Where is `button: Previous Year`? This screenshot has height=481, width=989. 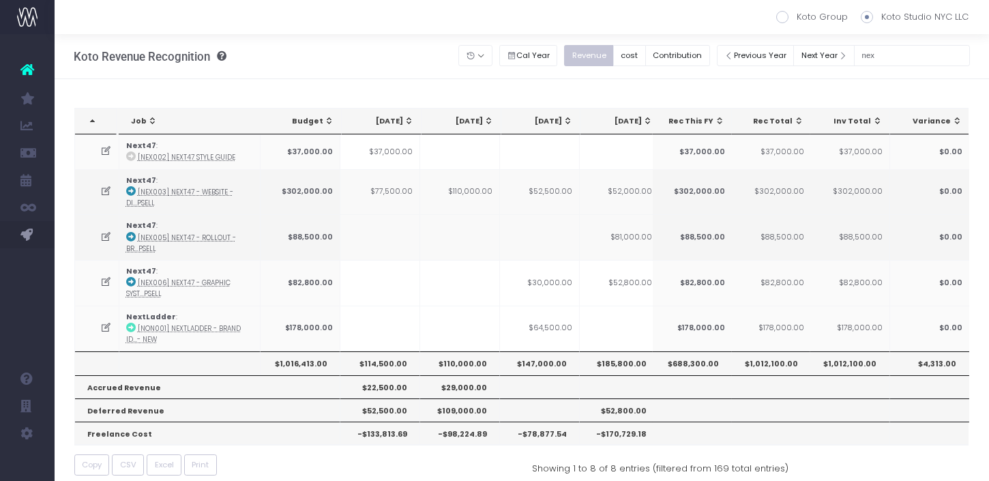
button: Previous Year is located at coordinates (756, 55).